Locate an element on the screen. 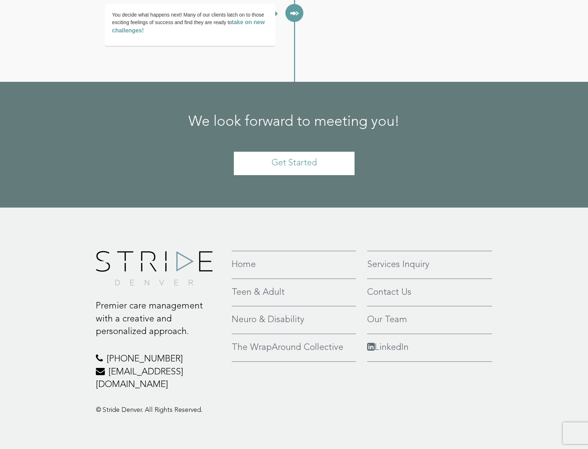  p: Premier care management with a creative and personalized approach. is located at coordinates (158, 319).